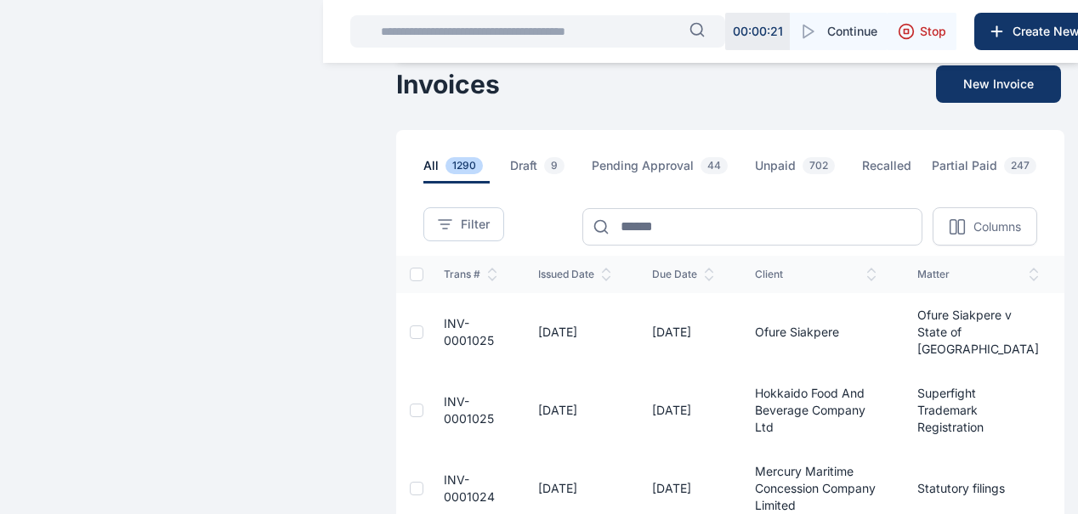  Describe the element at coordinates (815, 332) in the screenshot. I see `td: Ofure Siakpere` at that location.